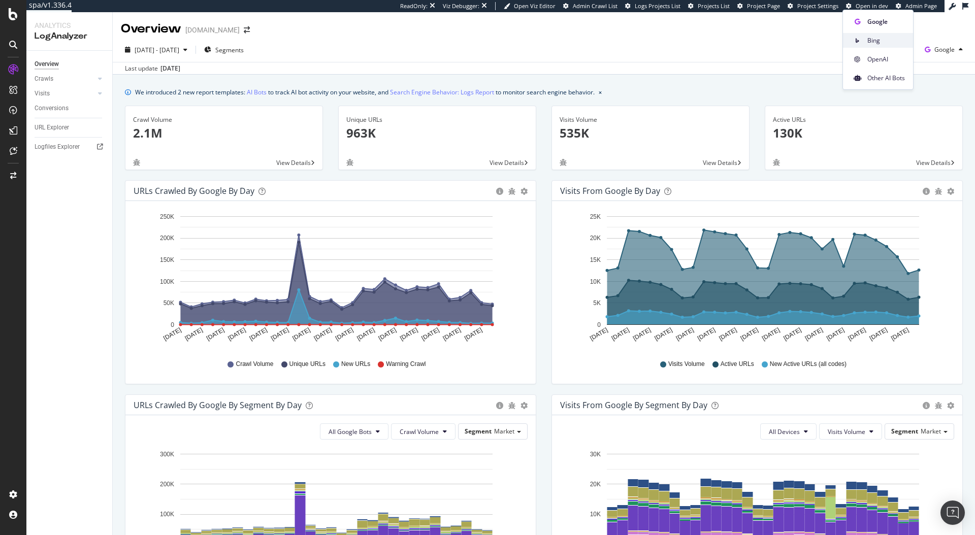 This screenshot has width=975, height=535. I want to click on a: Project Page, so click(759, 6).